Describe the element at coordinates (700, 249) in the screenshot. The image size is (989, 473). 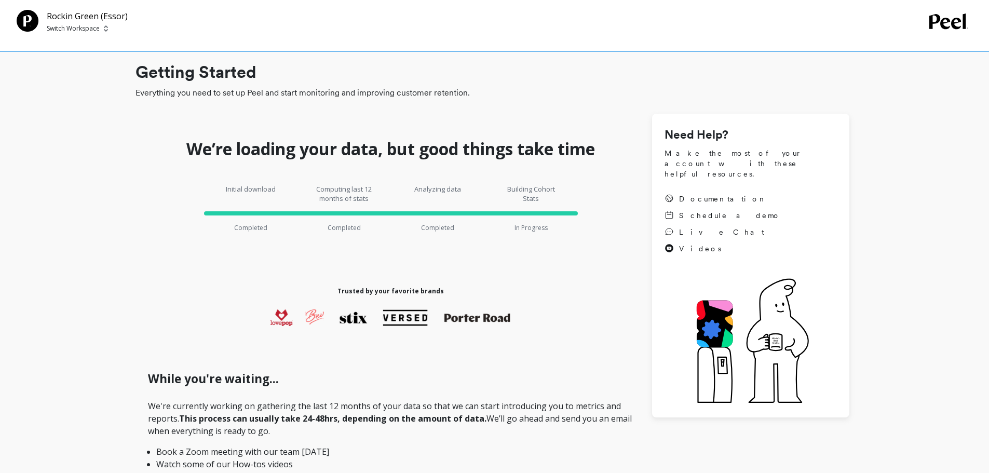
I see `span: Videos` at that location.